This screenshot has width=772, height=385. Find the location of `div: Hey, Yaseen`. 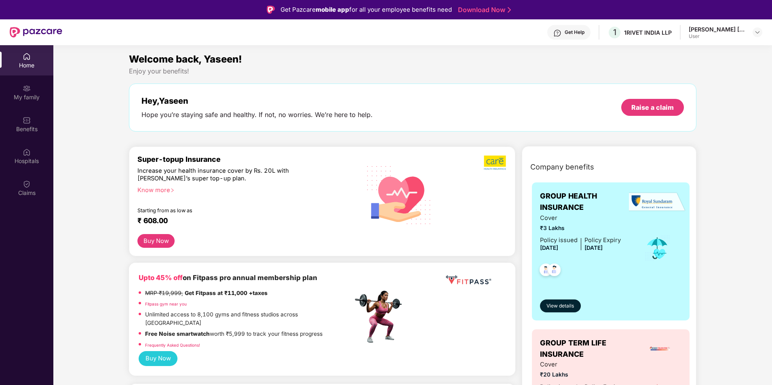

div: Hey, Yaseen is located at coordinates (257, 101).